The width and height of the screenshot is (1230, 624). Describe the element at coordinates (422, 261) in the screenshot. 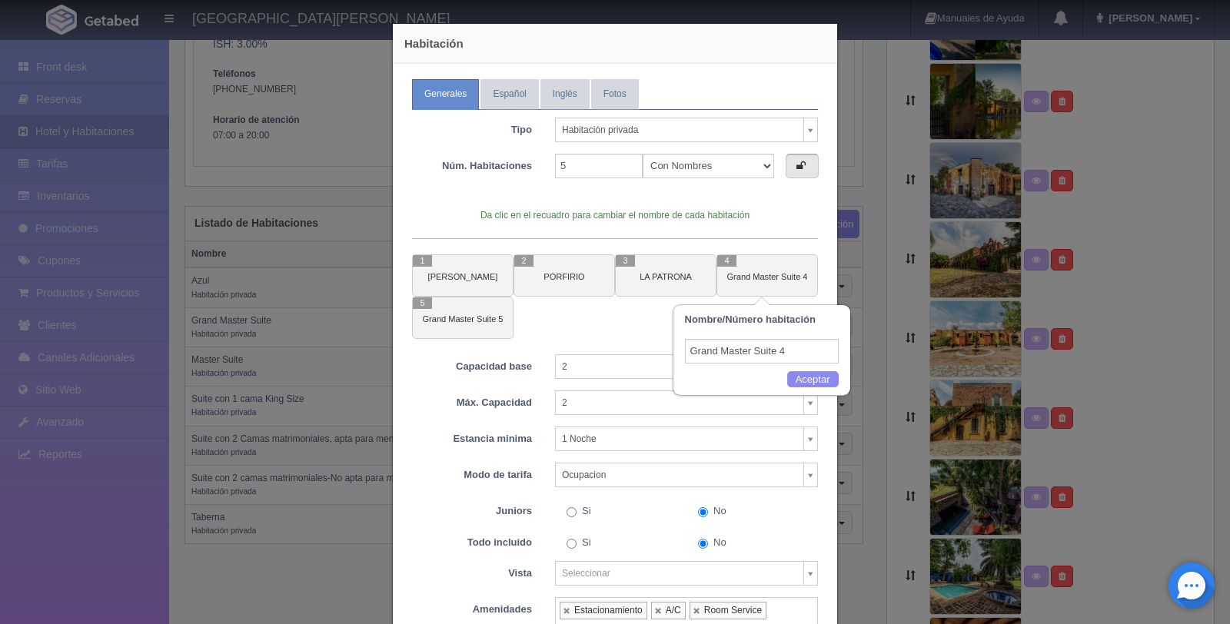

I see `span: 1` at that location.